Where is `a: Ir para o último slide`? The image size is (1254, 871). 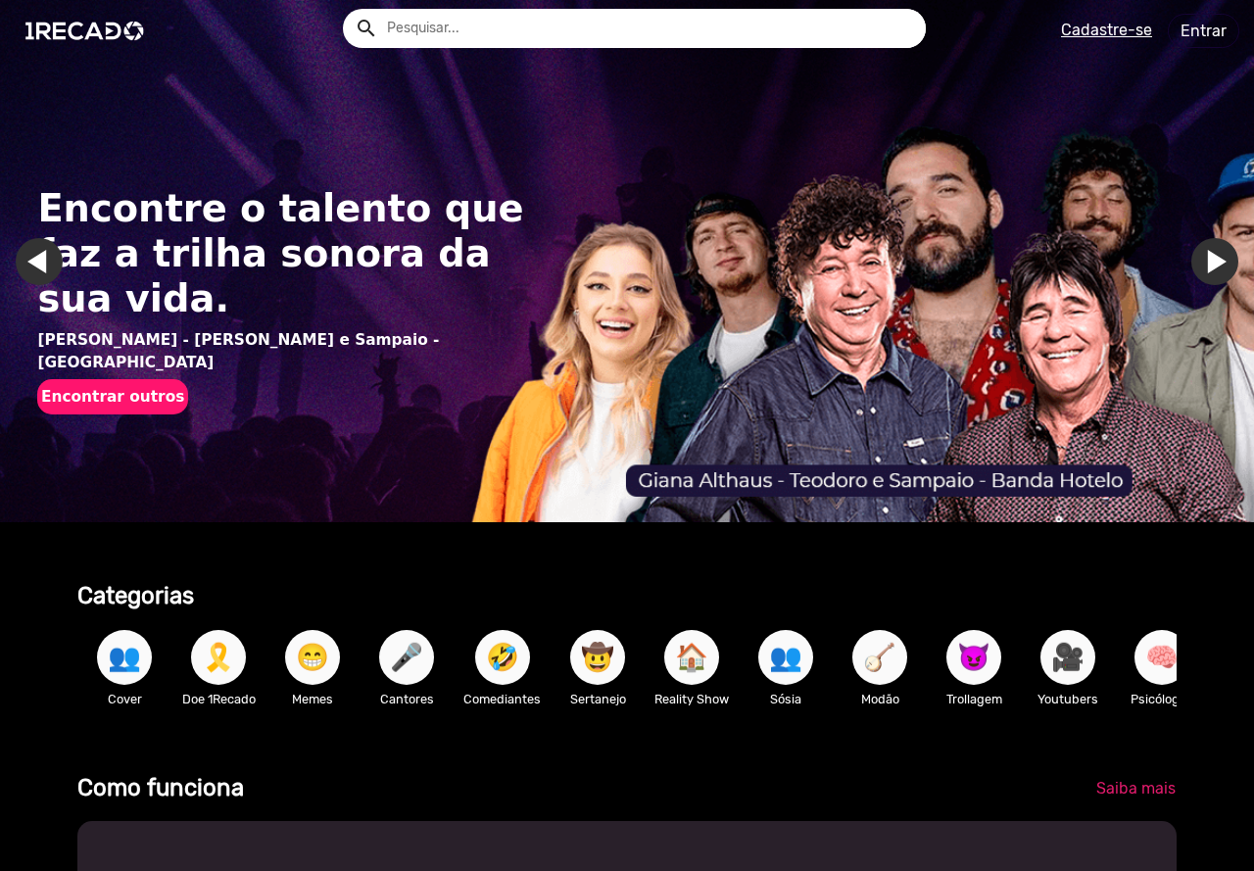
a: Ir para o último slide is located at coordinates (39, 262).